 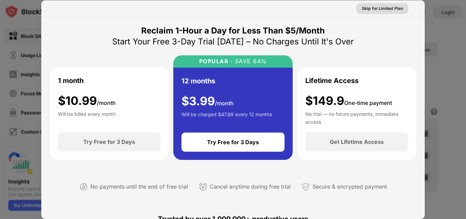 I want to click on div: Skip for Limited Plan, so click(x=382, y=9).